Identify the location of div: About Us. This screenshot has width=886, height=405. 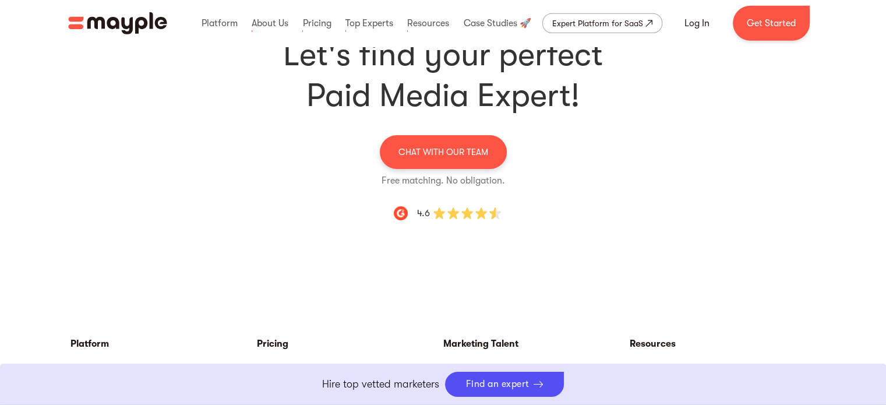
(270, 23).